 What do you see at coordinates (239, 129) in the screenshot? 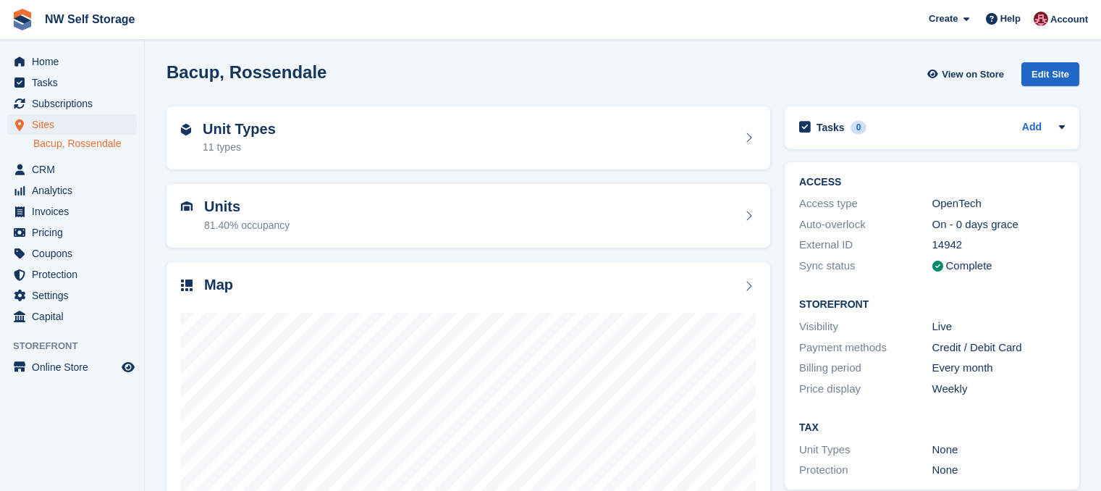
I see `h2: Unit Types` at bounding box center [239, 129].